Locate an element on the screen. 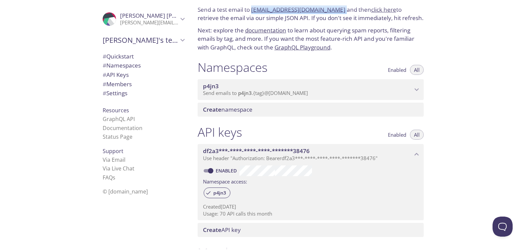 The height and width of the screenshot is (250, 526). a: Via Live Chat is located at coordinates (118, 169).